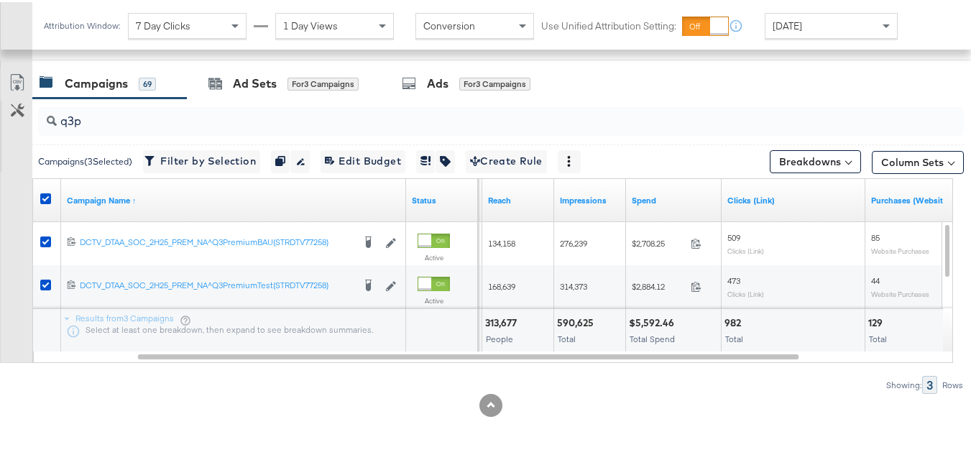 The image size is (971, 455). I want to click on button: Column Sets, so click(918, 160).